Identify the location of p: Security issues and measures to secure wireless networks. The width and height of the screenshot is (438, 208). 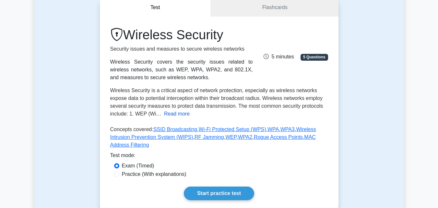
(181, 49).